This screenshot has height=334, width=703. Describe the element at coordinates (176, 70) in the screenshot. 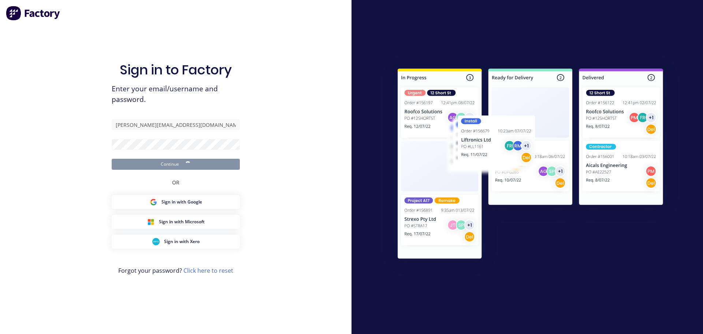

I see `h1: Sign in to Factory` at that location.